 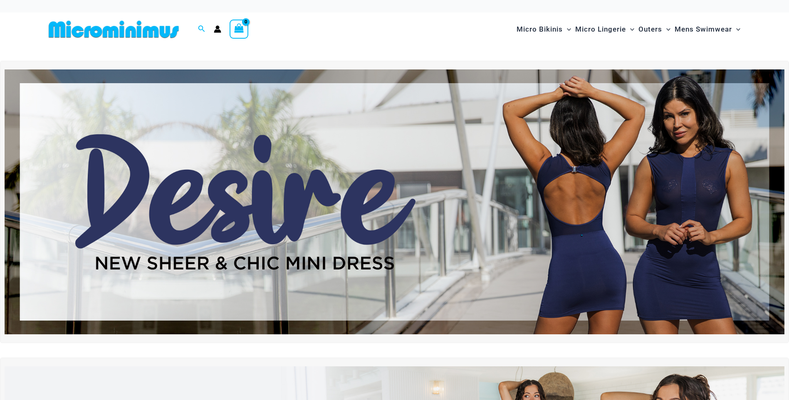 I want to click on a: OutersMenu ToggleMenu Toggle, so click(x=654, y=29).